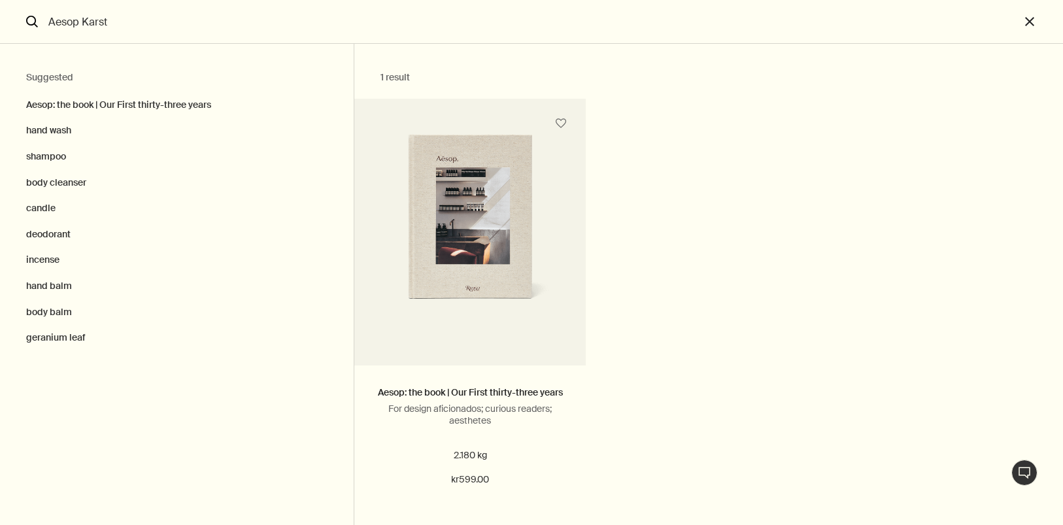  I want to click on h2: Suggested, so click(177, 78).